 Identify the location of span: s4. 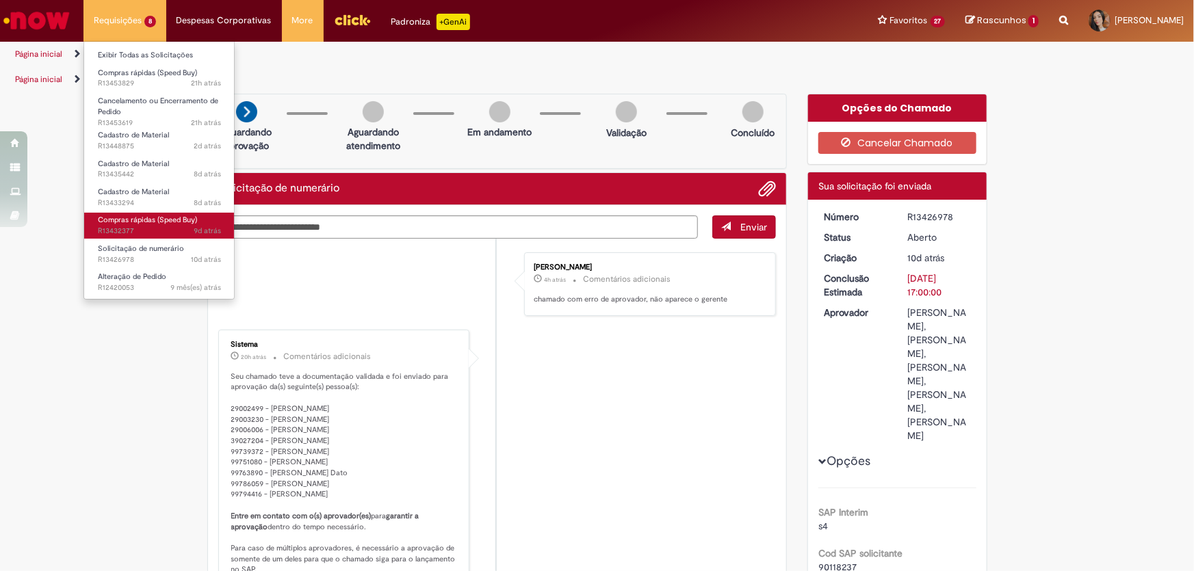
(823, 526).